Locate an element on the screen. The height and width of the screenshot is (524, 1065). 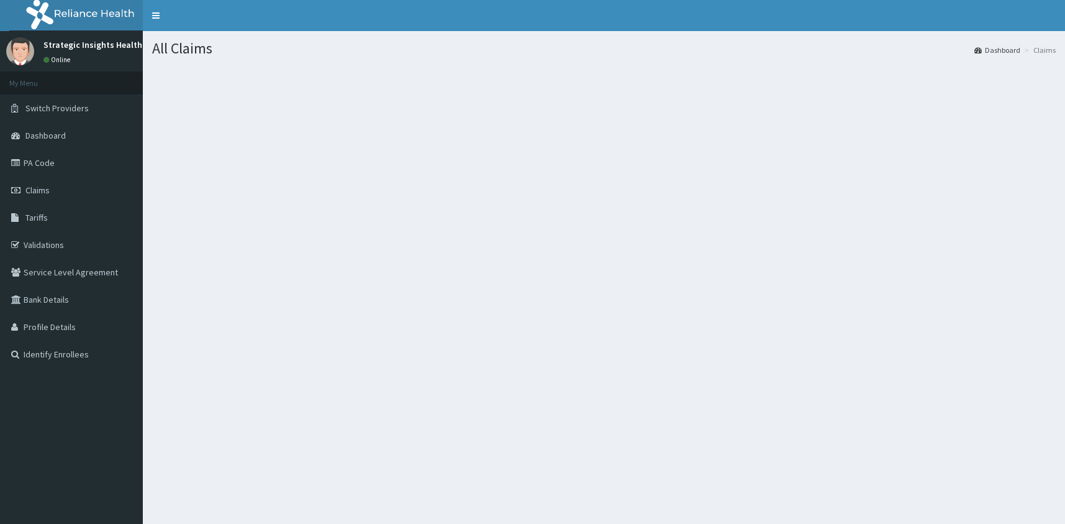
span: Switch Providers is located at coordinates (57, 108).